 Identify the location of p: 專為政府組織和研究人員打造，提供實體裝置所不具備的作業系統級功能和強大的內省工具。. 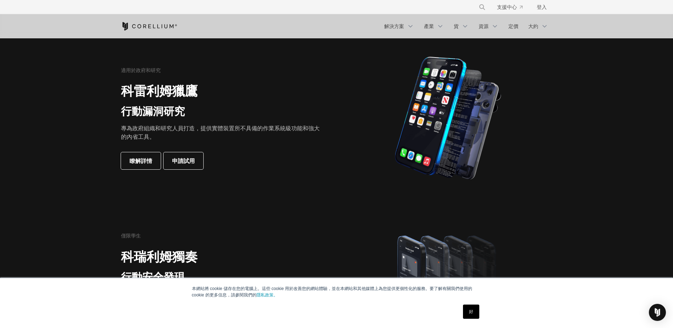
(220, 132).